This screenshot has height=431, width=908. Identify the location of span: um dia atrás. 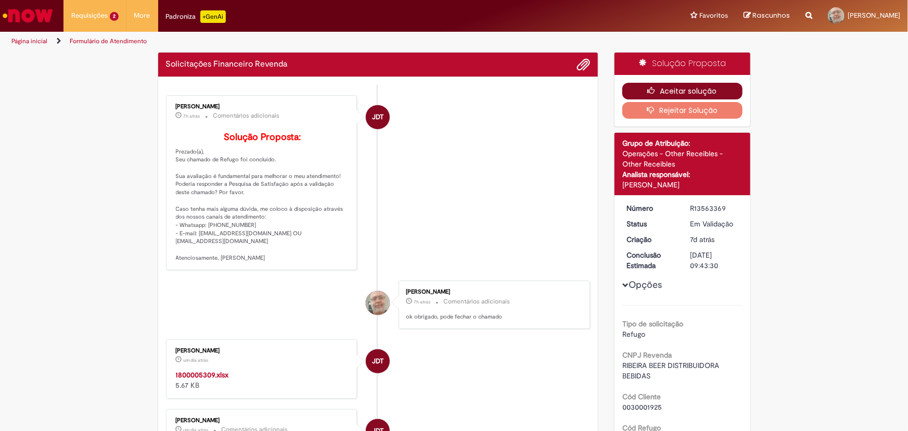
(196, 360).